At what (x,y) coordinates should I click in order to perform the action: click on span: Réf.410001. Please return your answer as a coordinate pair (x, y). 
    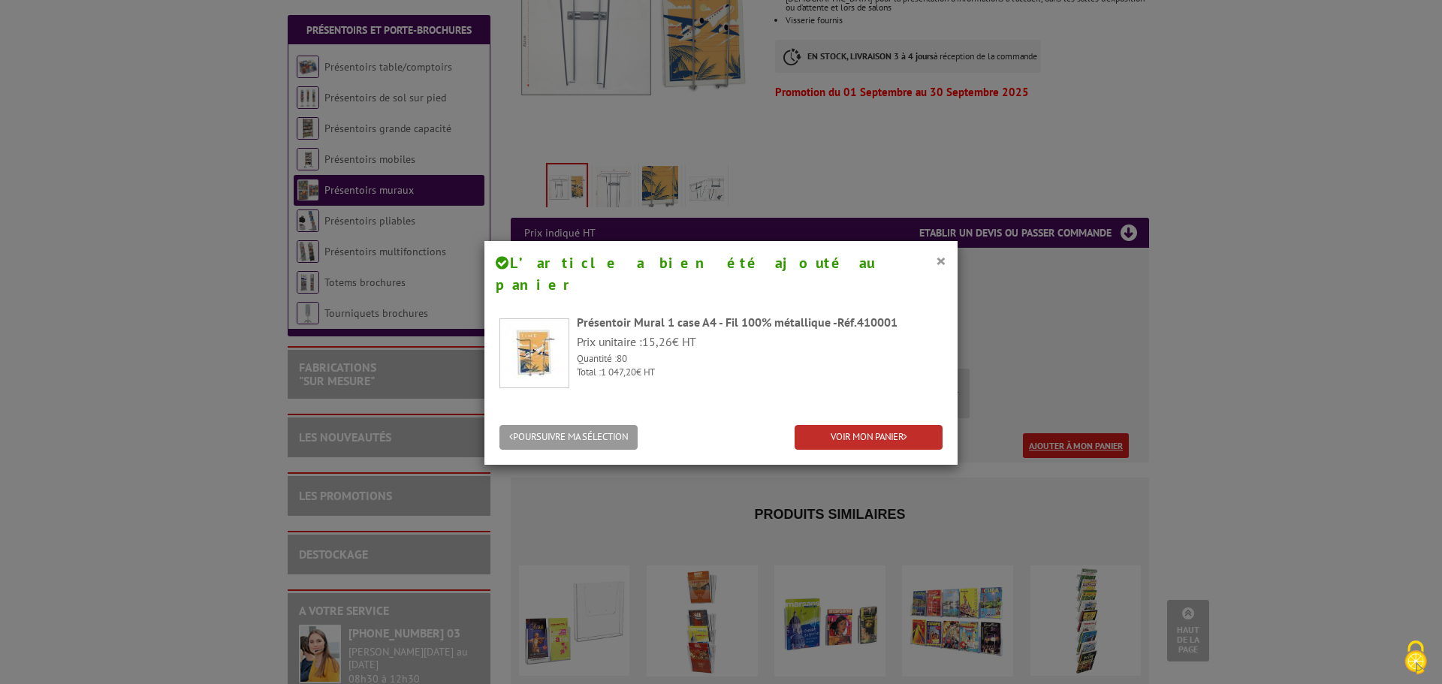
    Looking at the image, I should click on (867, 322).